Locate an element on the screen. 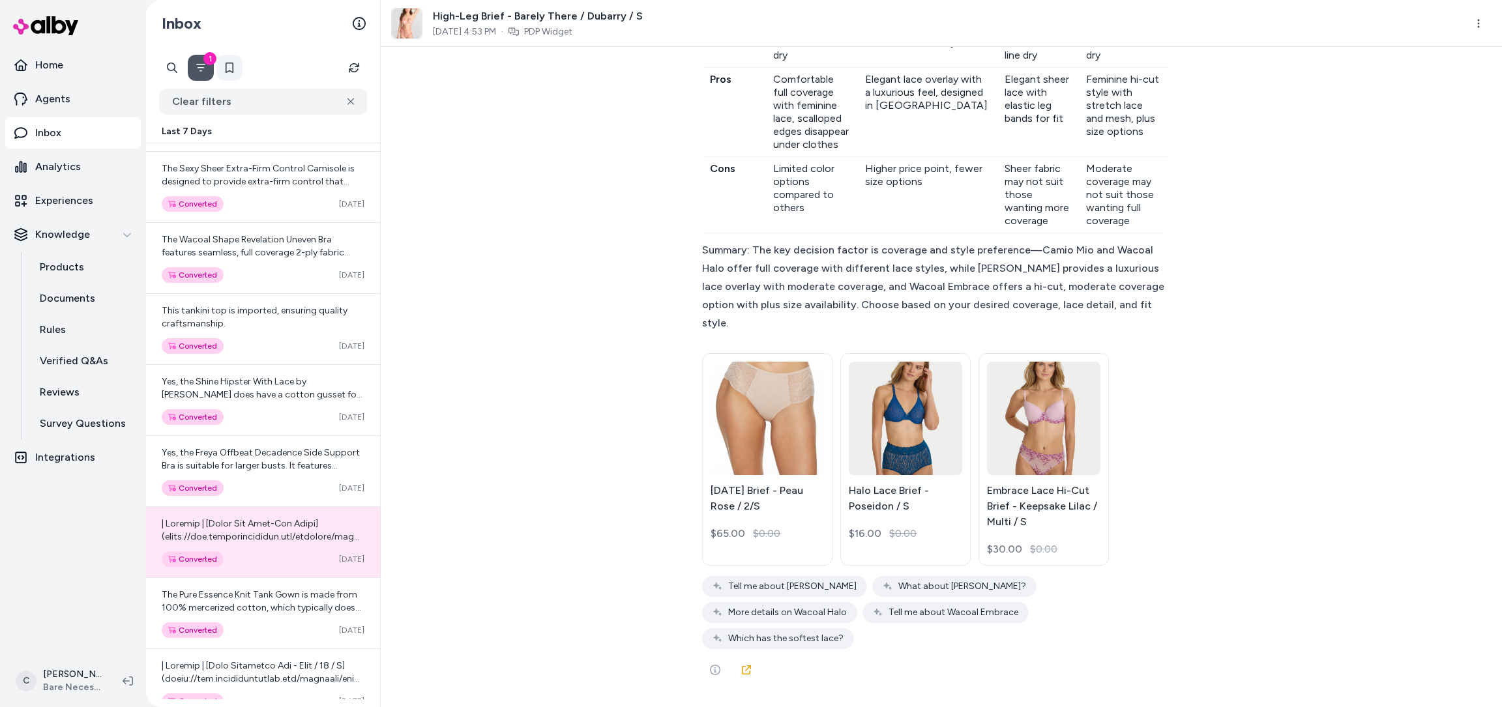 The height and width of the screenshot is (707, 1502). a: Integrations is located at coordinates (73, 458).